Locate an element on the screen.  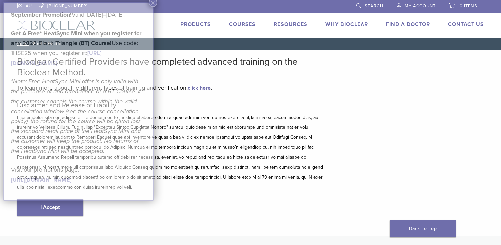
p: To learn more about the different types of training and verification, . is located at coordinates (171, 88).